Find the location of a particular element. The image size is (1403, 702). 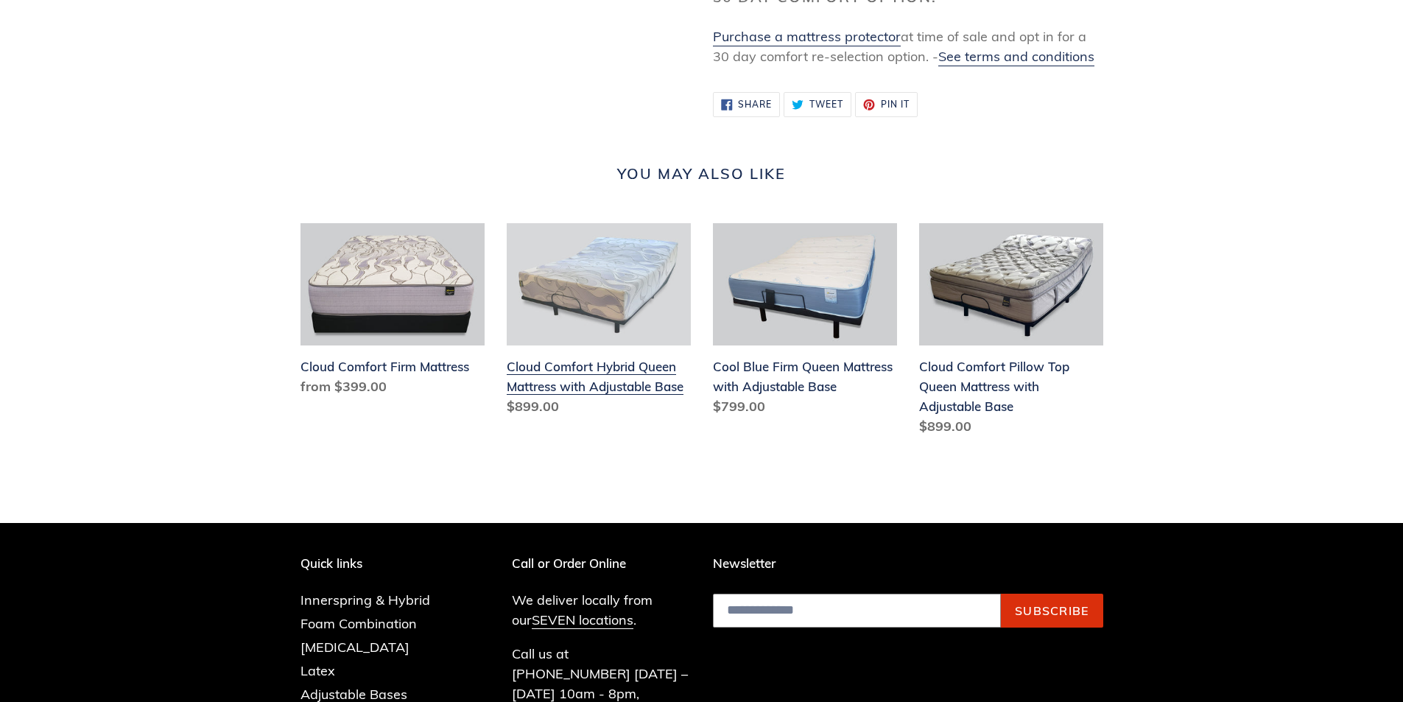

a: Purchase a mattress protector is located at coordinates (807, 37).